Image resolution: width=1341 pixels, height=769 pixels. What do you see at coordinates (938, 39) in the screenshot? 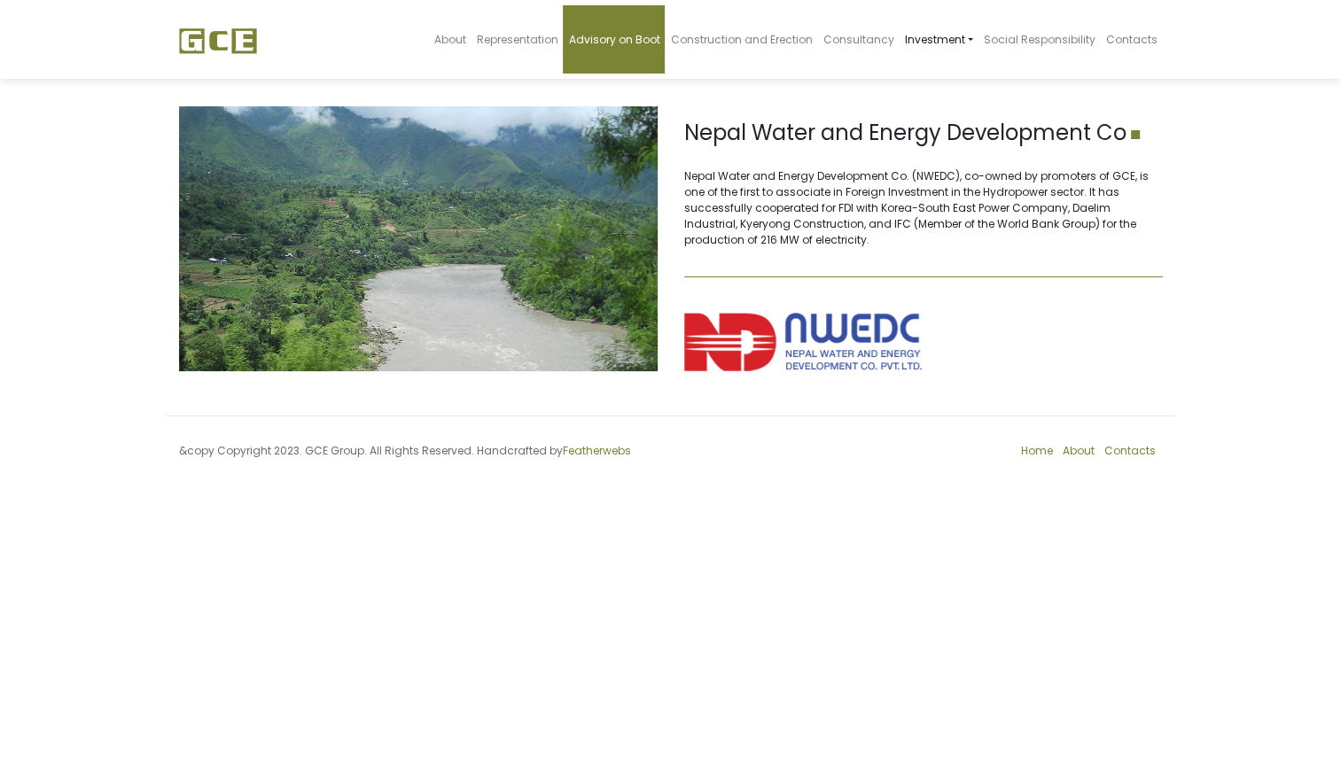
I see `a: Investment` at bounding box center [938, 39].